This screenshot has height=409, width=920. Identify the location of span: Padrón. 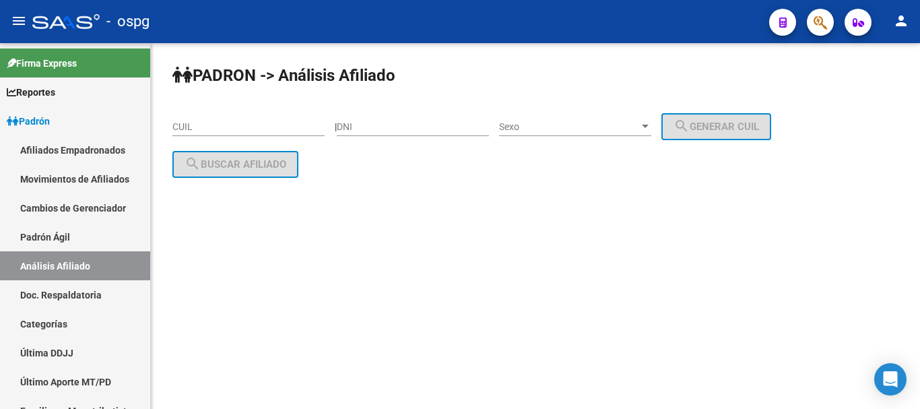
(28, 121).